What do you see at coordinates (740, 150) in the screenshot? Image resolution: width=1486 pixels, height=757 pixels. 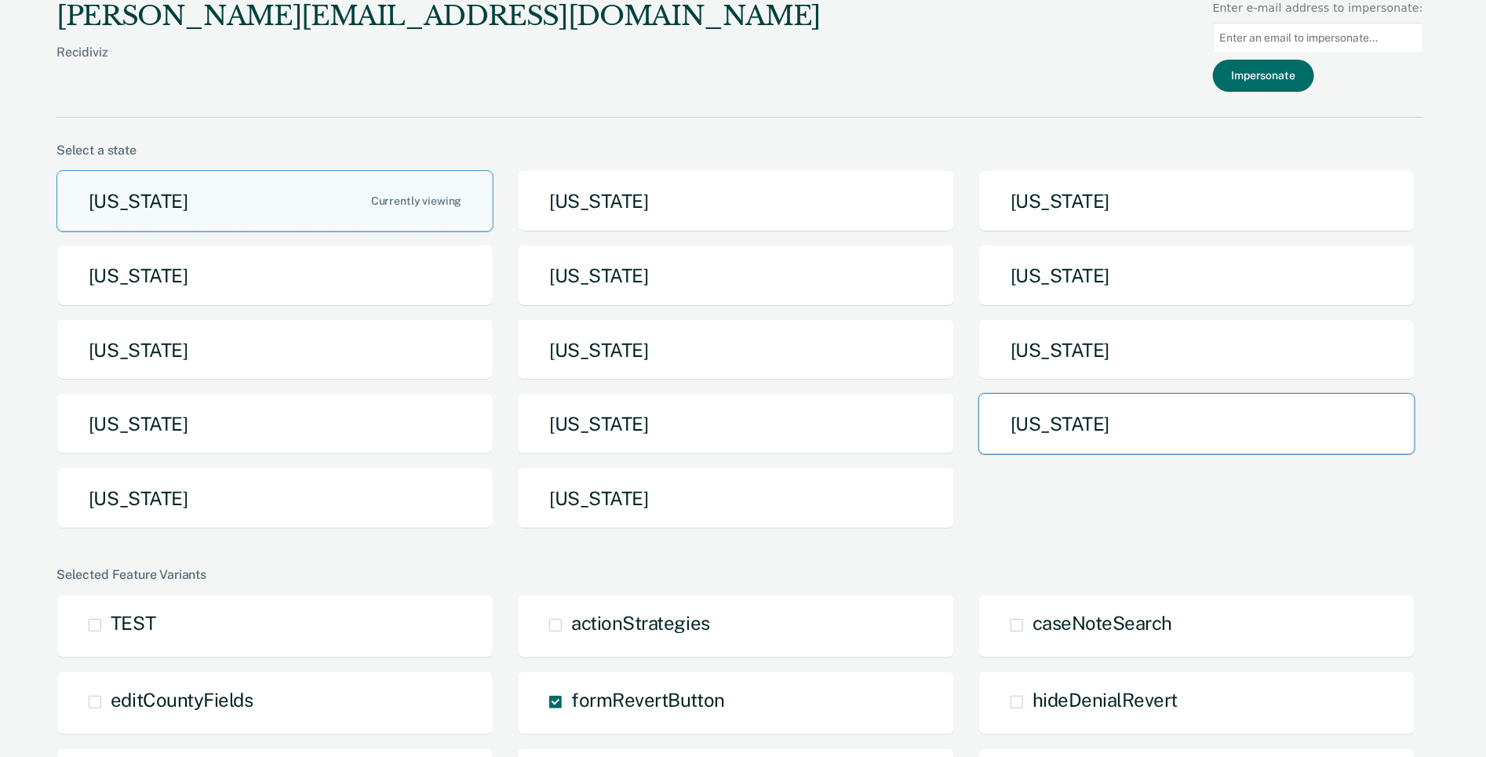 I see `div: Select a state` at bounding box center [740, 150].